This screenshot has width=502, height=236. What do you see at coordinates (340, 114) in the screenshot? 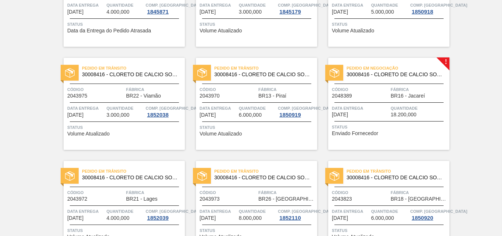
I see `span: 13/10/2025` at bounding box center [340, 114].